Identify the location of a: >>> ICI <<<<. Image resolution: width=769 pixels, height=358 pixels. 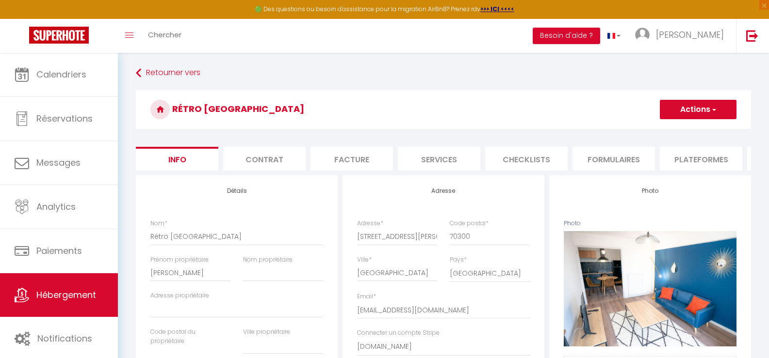
(497, 9).